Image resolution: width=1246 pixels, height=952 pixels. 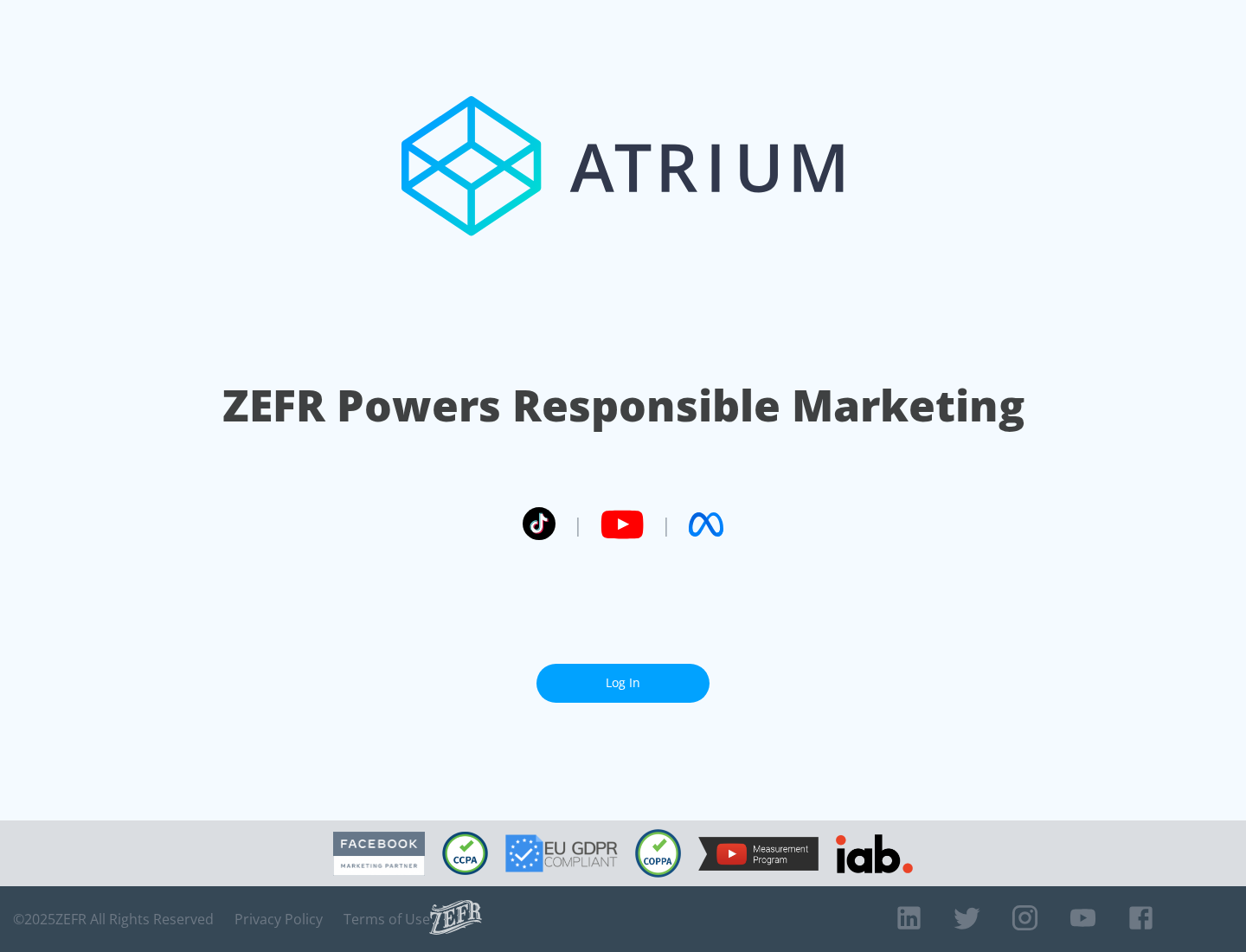 What do you see at coordinates (387, 919) in the screenshot?
I see `a: Terms of Use` at bounding box center [387, 919].